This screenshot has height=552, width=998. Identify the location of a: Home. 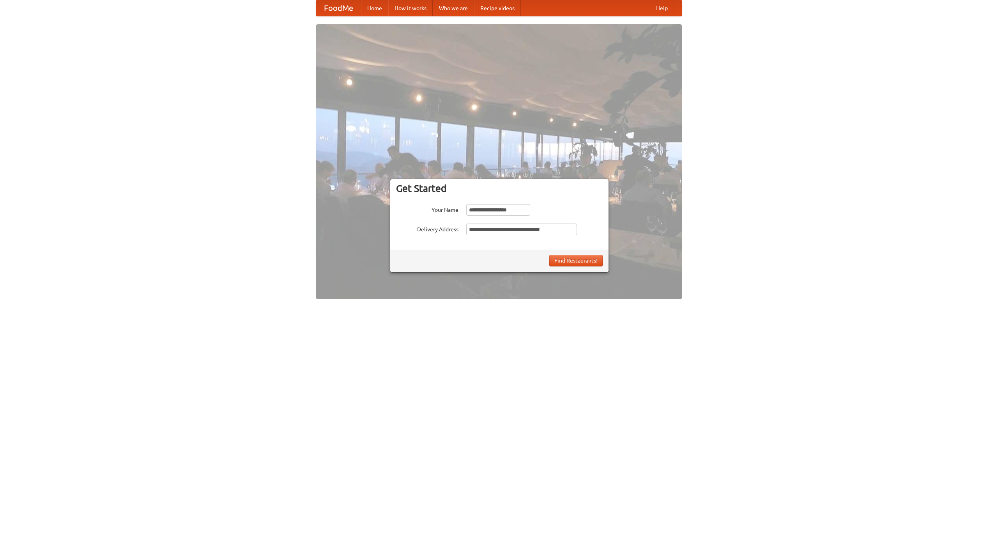
(375, 8).